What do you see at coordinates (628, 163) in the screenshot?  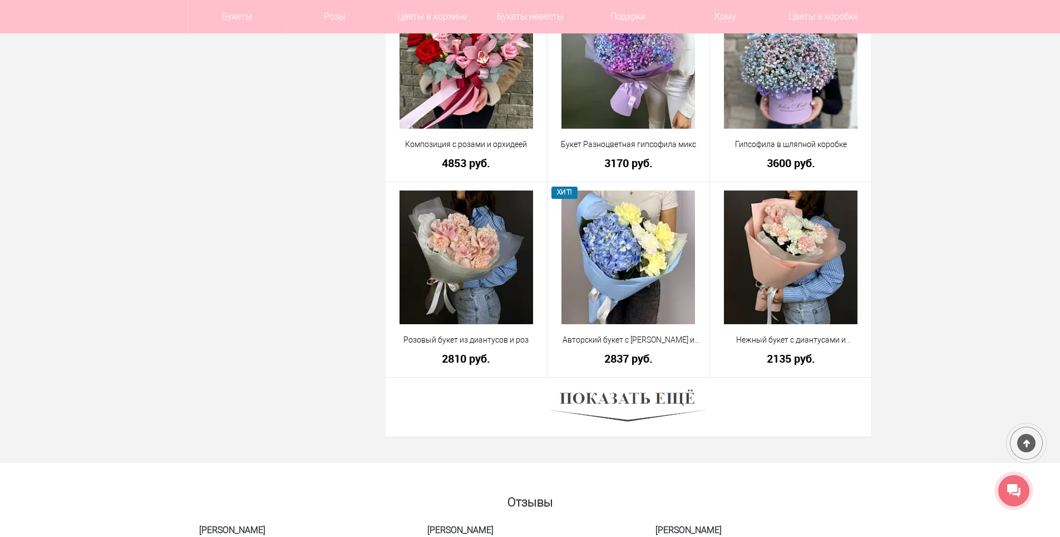 I see `a: 3170 руб.` at bounding box center [628, 163].